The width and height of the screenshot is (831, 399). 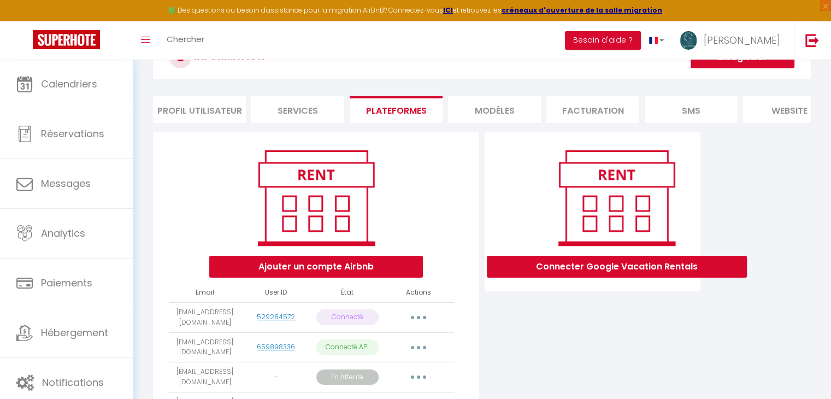 What do you see at coordinates (348, 292) in the screenshot?
I see `th: État` at bounding box center [348, 292].